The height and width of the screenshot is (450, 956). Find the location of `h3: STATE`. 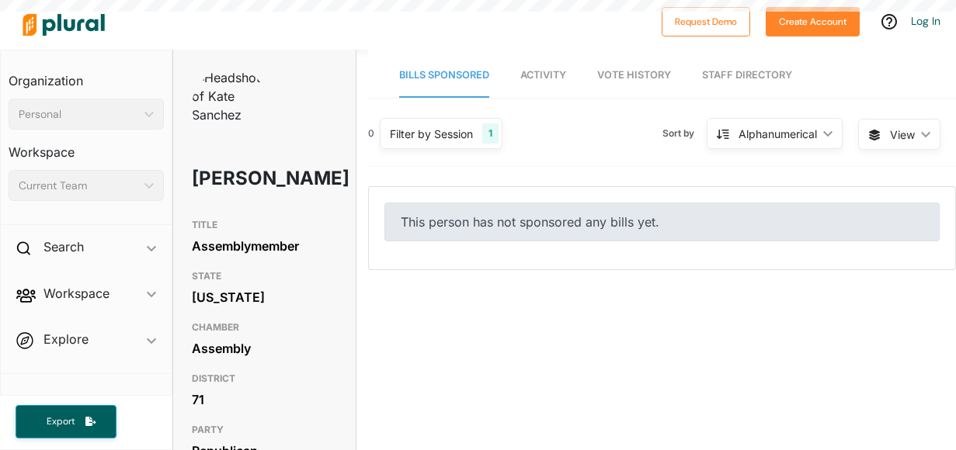

h3: STATE is located at coordinates (264, 276).